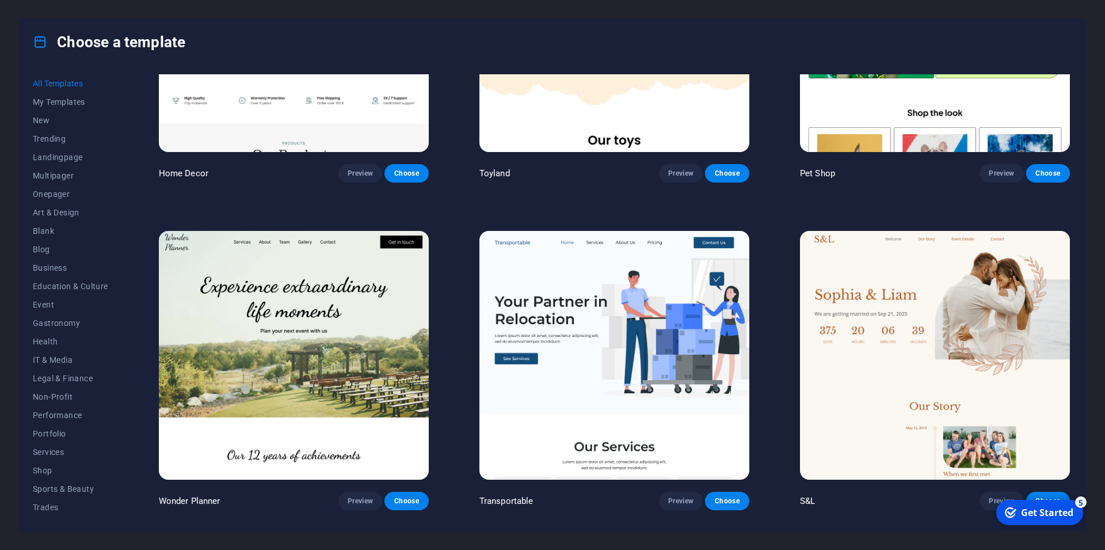 Image resolution: width=1105 pixels, height=550 pixels. I want to click on button: Landingpage, so click(70, 157).